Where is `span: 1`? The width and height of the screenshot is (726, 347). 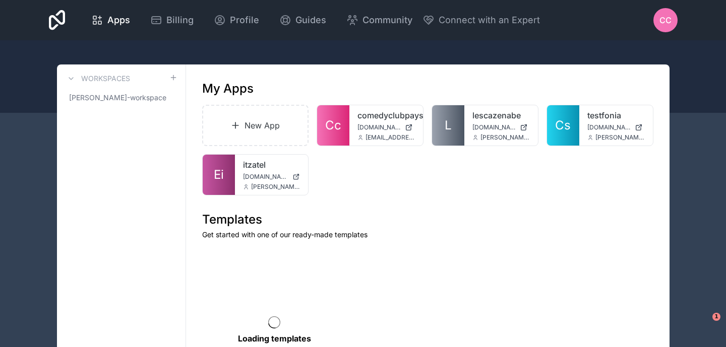
span: 1 is located at coordinates (716, 317).